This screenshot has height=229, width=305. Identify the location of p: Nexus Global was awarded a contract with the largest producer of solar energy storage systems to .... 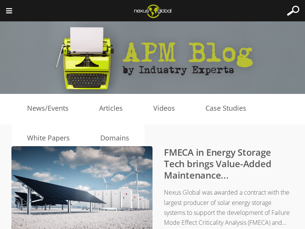
(160, 207).